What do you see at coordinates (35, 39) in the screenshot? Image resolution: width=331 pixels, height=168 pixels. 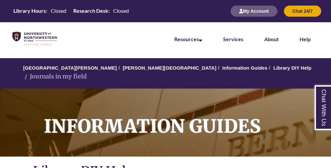 I see `img: UNWSP Library Logo` at bounding box center [35, 39].